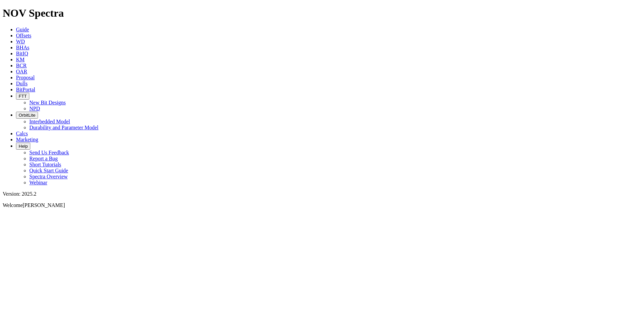  I want to click on span: Help, so click(23, 146).